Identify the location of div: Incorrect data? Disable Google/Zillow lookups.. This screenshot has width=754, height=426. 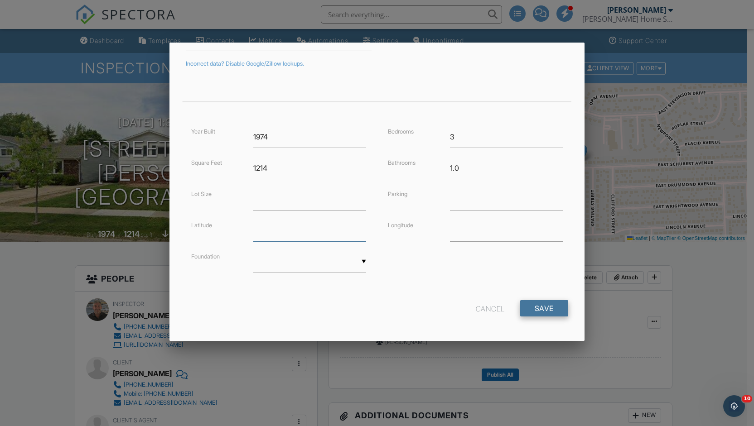
(376, 64).